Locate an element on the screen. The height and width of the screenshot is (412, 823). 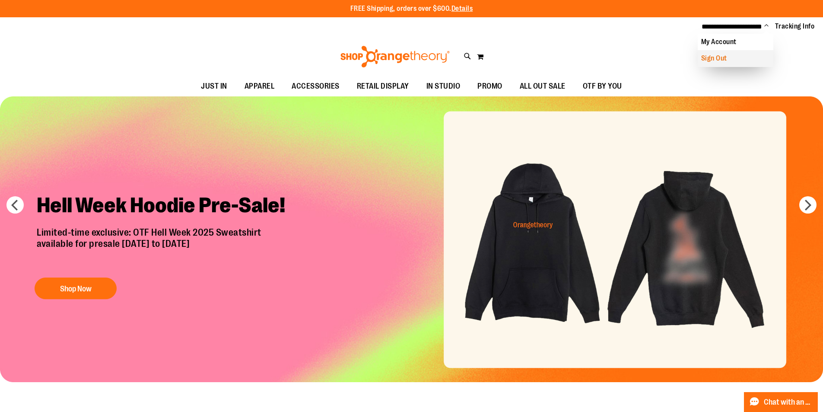
img: Shop Orangetheory is located at coordinates (395, 57).